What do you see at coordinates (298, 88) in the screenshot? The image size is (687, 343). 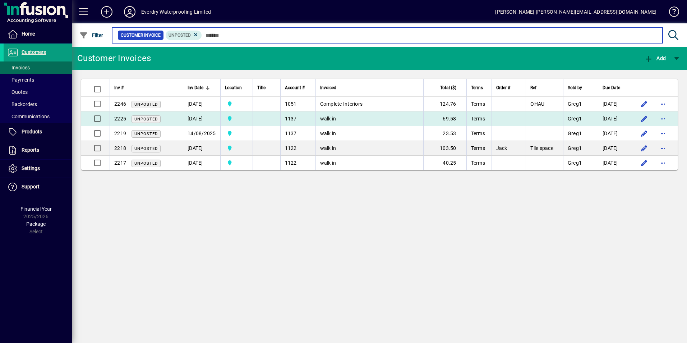 I see `div: Account #` at bounding box center [298, 88].